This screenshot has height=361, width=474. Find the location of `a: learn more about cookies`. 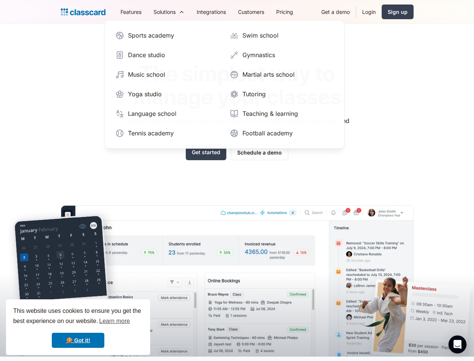

a: learn more about cookies is located at coordinates (115, 321).